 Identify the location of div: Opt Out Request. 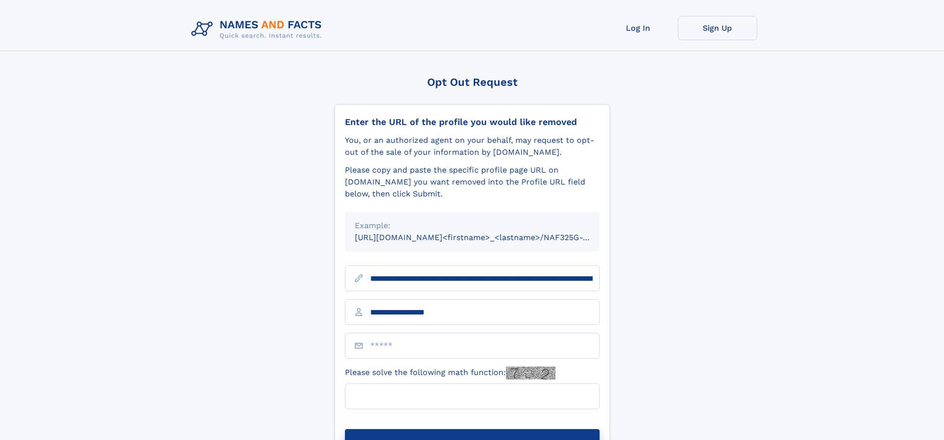
(472, 82).